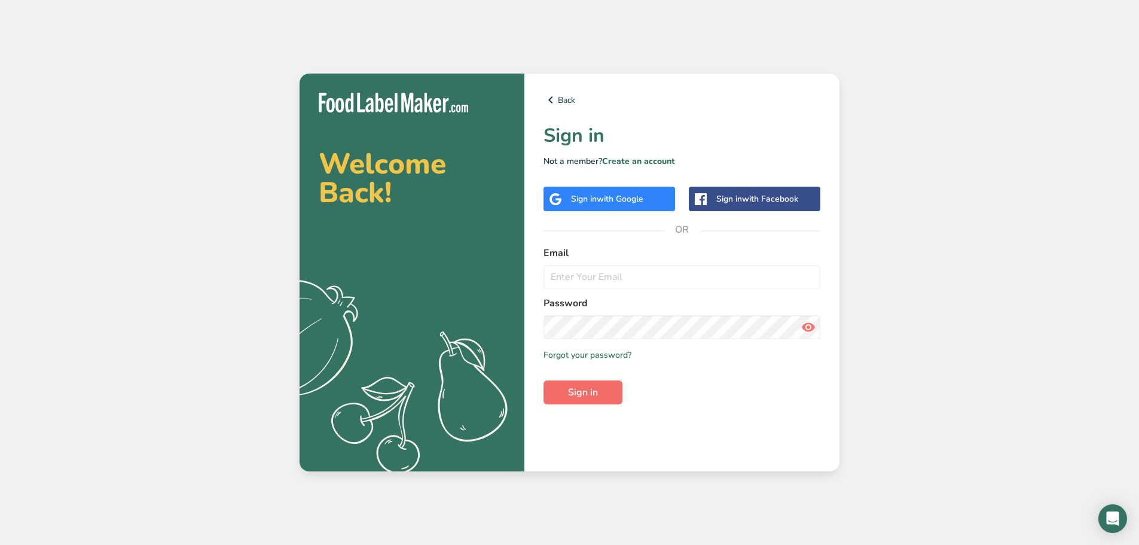  What do you see at coordinates (639, 161) in the screenshot?
I see `a: Create an account` at bounding box center [639, 161].